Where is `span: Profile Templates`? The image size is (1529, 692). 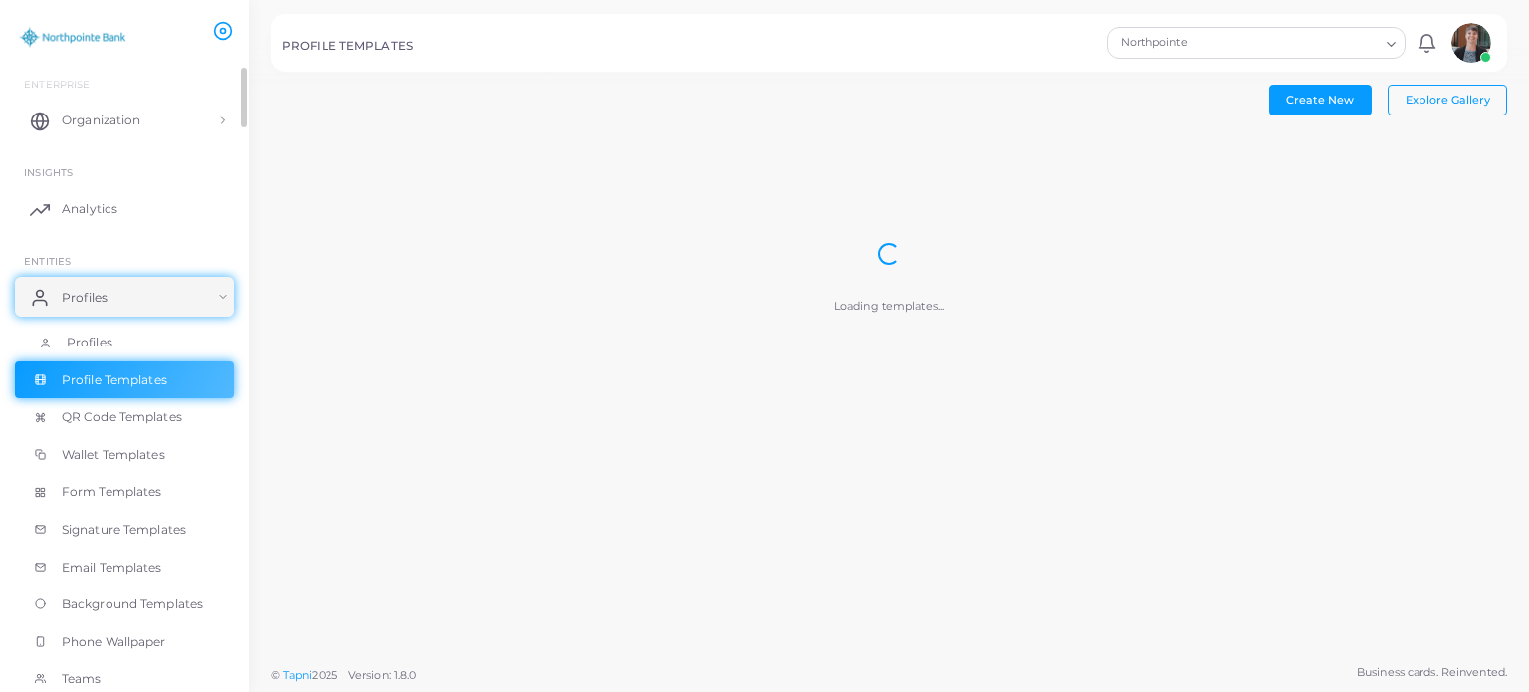
span: Profile Templates is located at coordinates (114, 380).